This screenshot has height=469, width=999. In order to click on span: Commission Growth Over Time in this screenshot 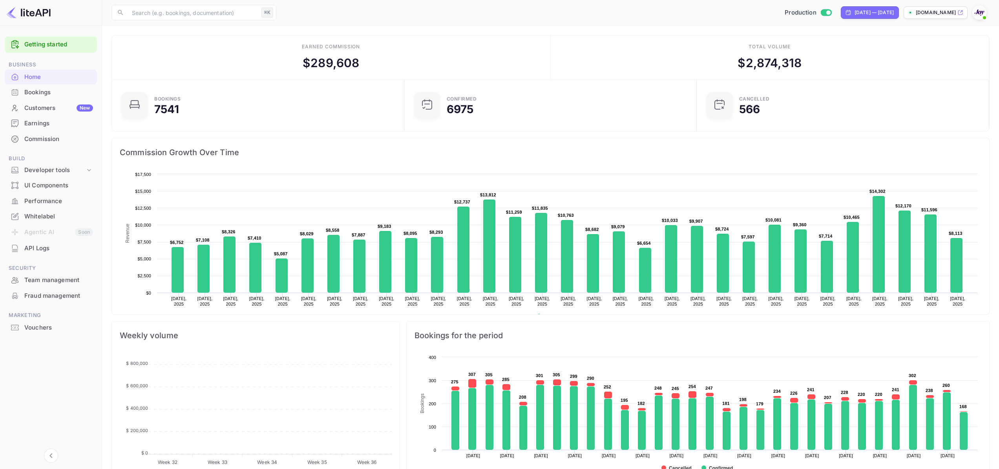, I will do `click(550, 152)`.